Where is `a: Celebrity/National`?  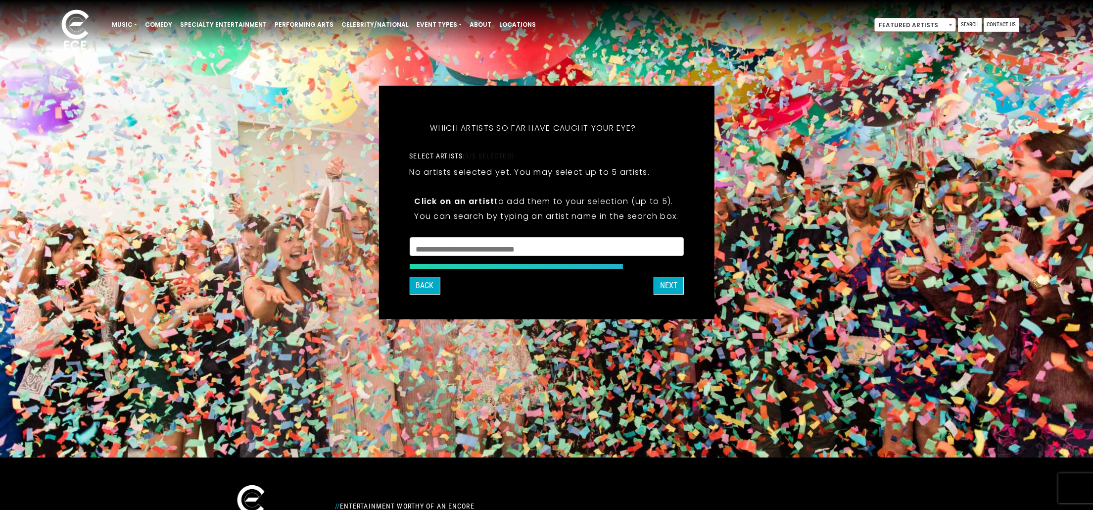 a: Celebrity/National is located at coordinates (375, 25).